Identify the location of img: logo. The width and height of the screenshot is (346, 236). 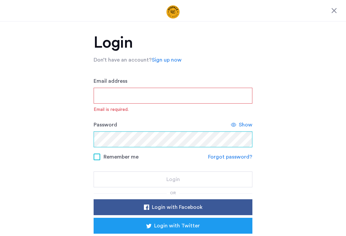
(173, 12).